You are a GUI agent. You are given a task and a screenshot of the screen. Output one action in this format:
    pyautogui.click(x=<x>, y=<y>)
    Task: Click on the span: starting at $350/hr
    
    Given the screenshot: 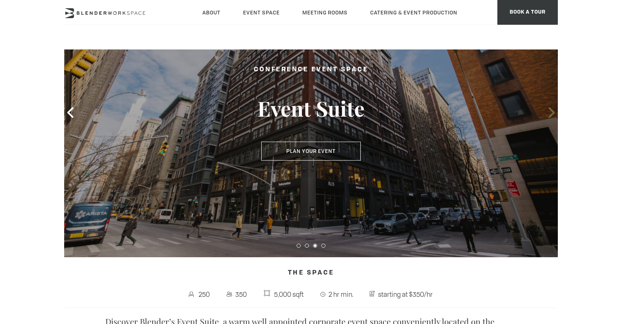 What is the action you would take?
    pyautogui.click(x=405, y=294)
    